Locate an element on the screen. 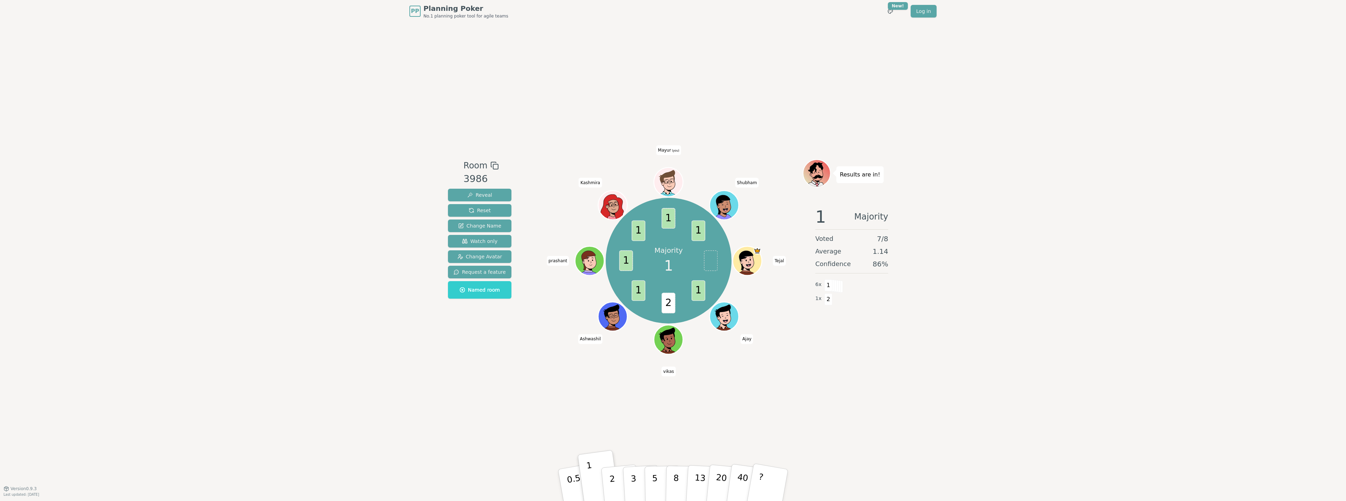  button: Watch only is located at coordinates (479, 241).